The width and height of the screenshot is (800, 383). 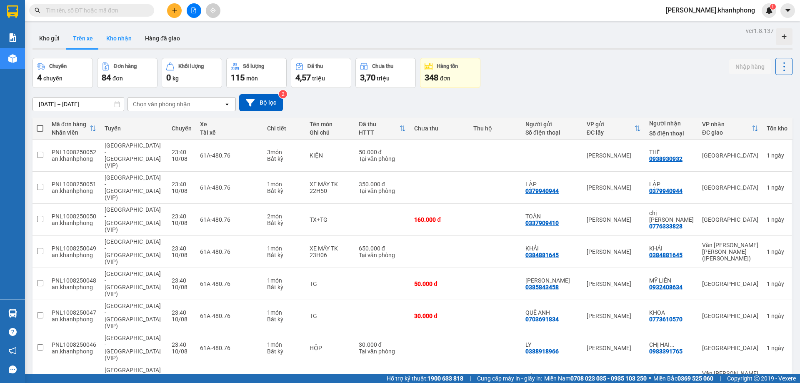 What do you see at coordinates (162, 38) in the screenshot?
I see `button: Hàng đã giao` at bounding box center [162, 38].